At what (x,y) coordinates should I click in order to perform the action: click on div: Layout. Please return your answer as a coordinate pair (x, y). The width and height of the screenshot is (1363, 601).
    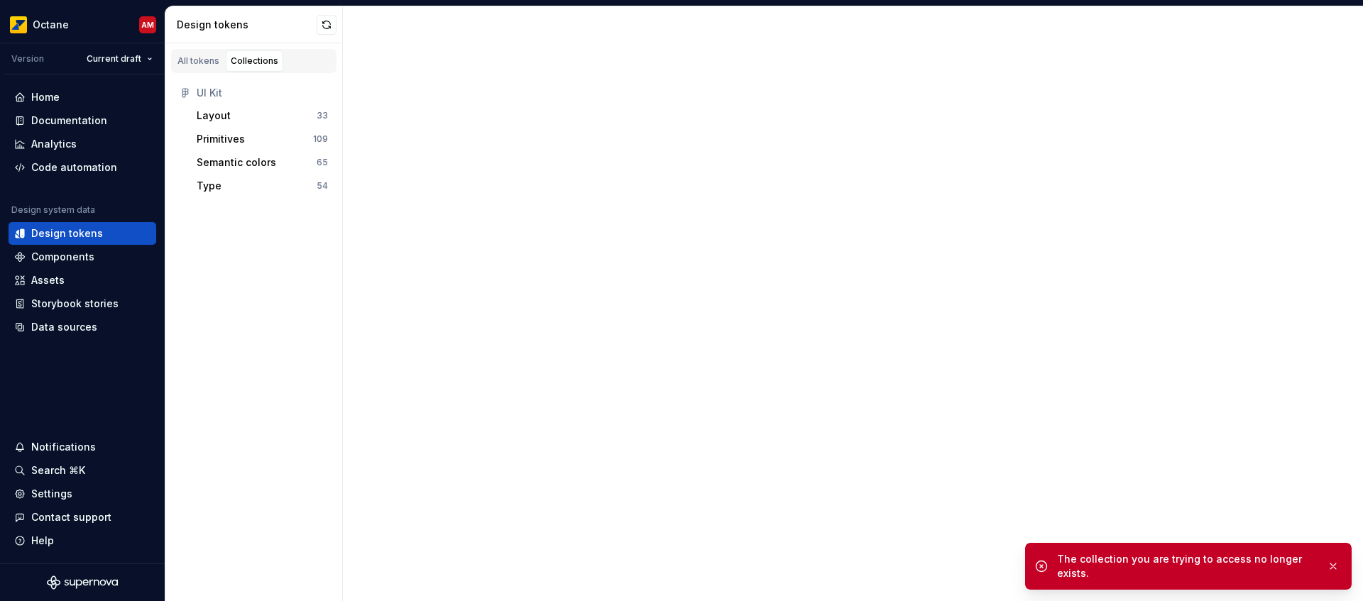
    Looking at the image, I should click on (214, 116).